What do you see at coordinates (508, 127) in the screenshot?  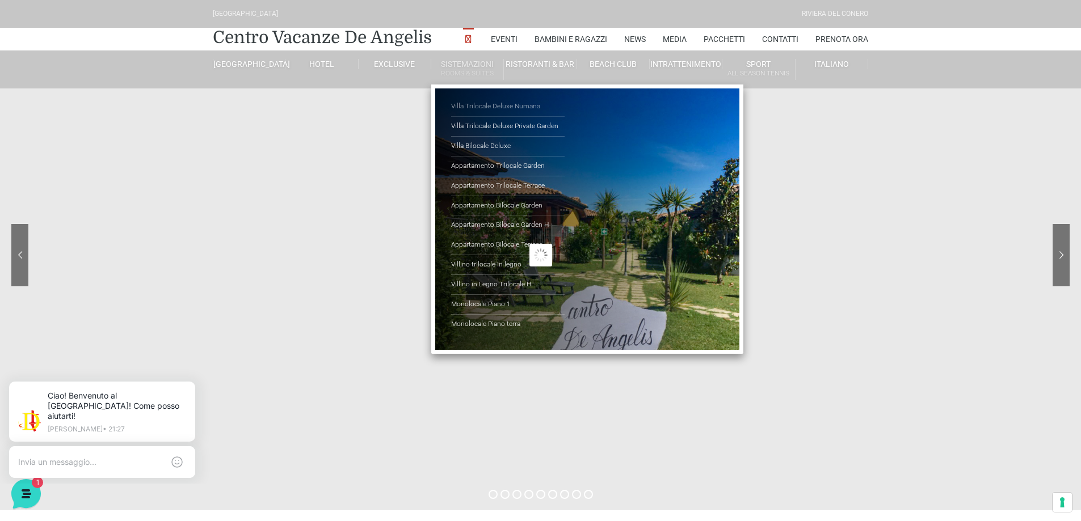 I see `a: Villa Trilocale Deluxe Private Garden` at bounding box center [508, 127].